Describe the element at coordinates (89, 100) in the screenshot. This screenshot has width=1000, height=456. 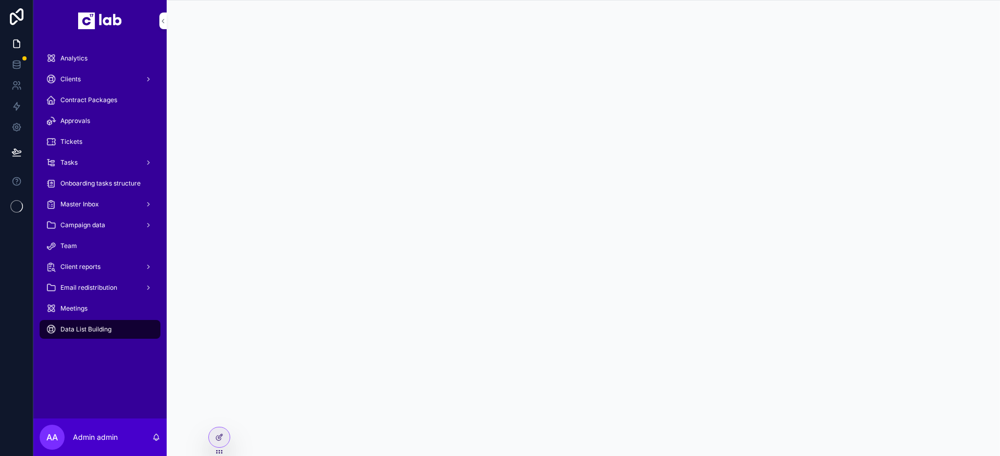
I see `span: Contract Packages` at that location.